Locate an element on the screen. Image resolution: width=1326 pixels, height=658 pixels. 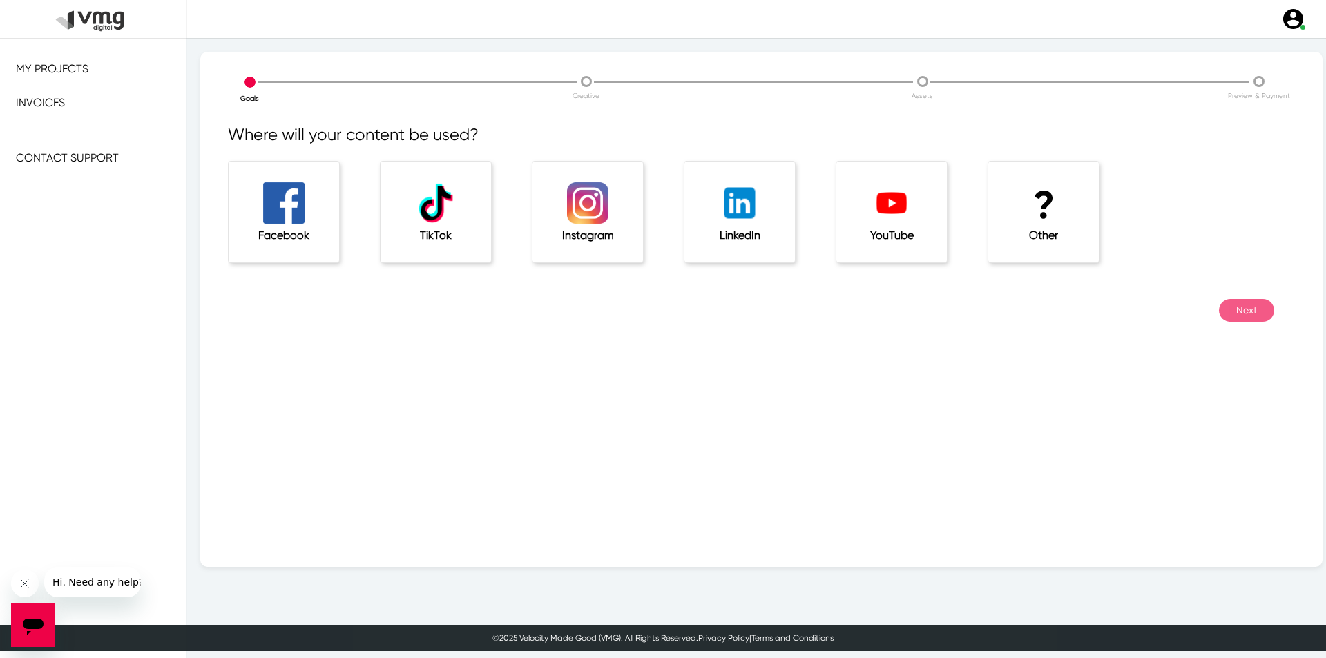
img: tiktok.png is located at coordinates (436, 203).